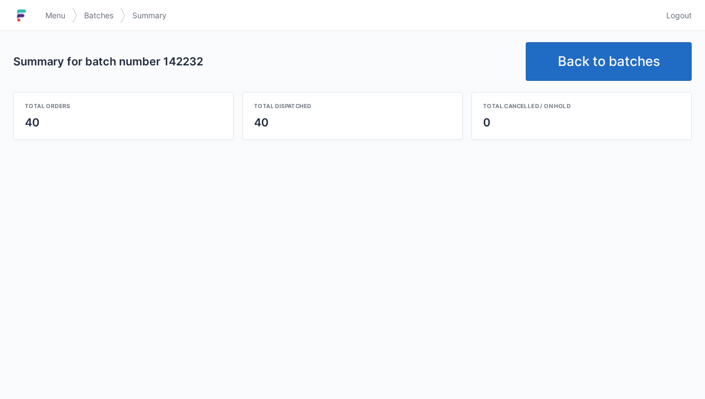 This screenshot has width=705, height=399. Describe the element at coordinates (123, 106) in the screenshot. I see `div: Total orders` at that location.